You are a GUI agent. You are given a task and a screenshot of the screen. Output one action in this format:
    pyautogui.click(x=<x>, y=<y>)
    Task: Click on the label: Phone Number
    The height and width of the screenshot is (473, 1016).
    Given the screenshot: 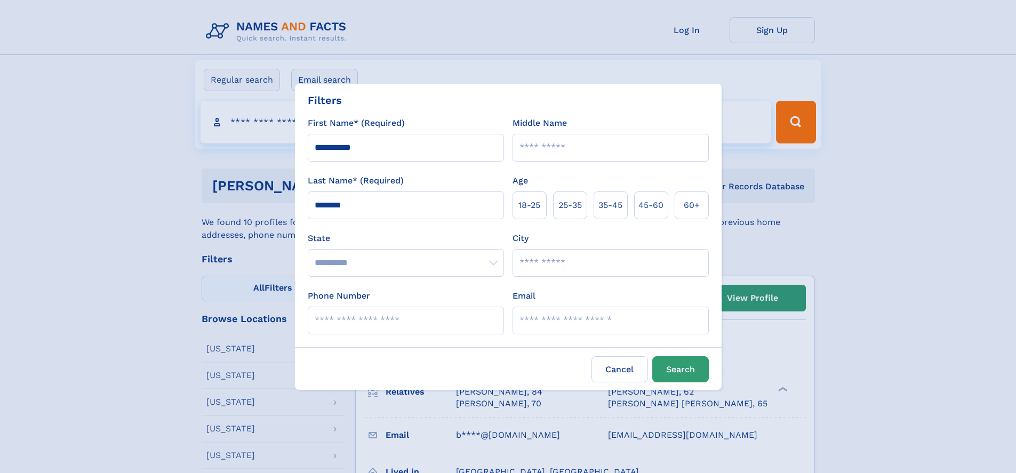 What is the action you would take?
    pyautogui.click(x=339, y=296)
    